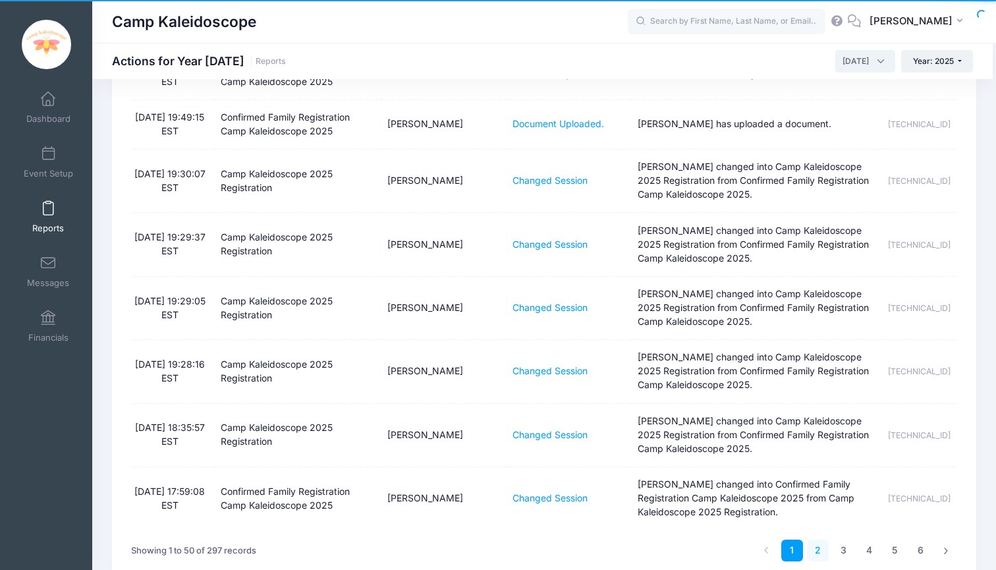 This screenshot has height=570, width=996. Describe the element at coordinates (869, 550) in the screenshot. I see `a: 4` at that location.